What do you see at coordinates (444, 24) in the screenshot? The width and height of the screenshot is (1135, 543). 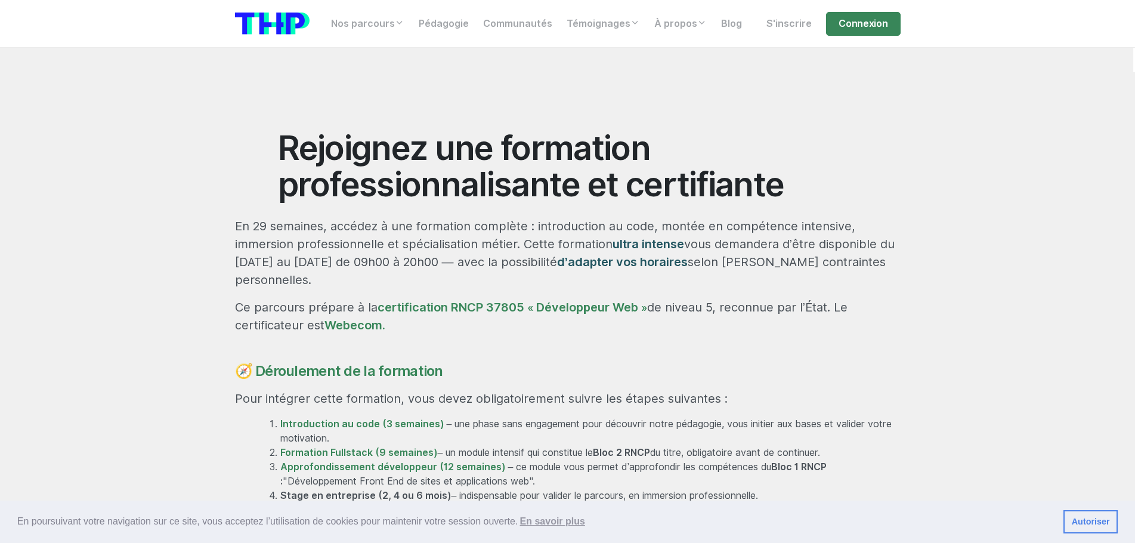 I see `a: Pédagogie` at bounding box center [444, 24].